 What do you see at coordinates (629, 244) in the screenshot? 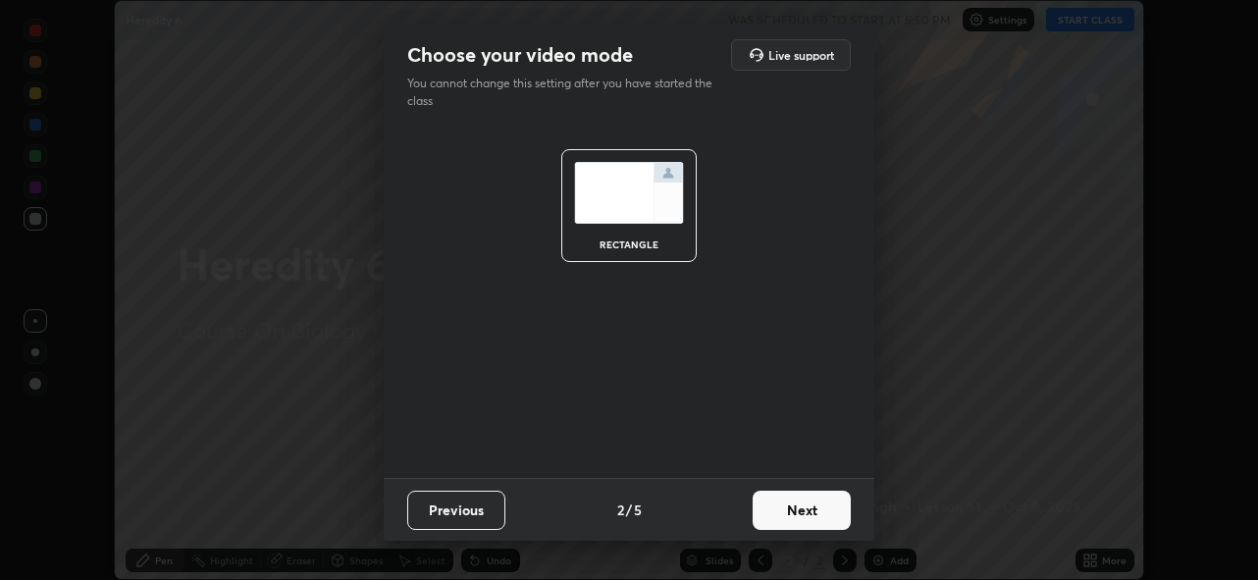
I see `div: rectangle` at bounding box center [629, 244].